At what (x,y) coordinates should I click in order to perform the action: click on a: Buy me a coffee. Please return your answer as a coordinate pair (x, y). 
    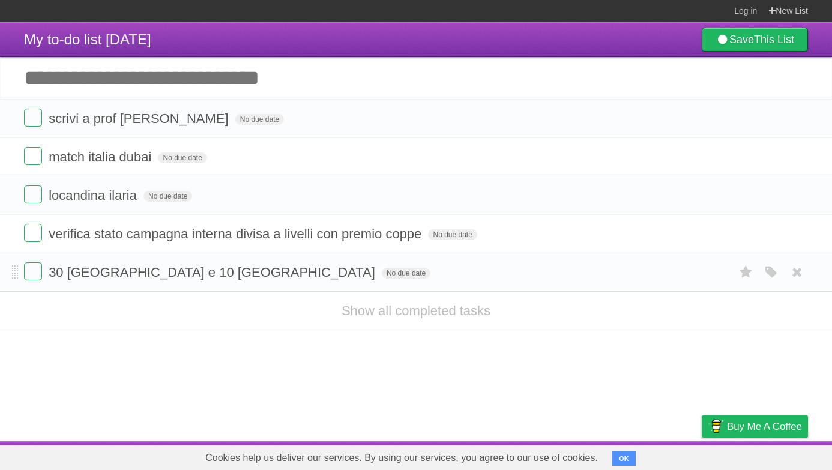
    Looking at the image, I should click on (755, 426).